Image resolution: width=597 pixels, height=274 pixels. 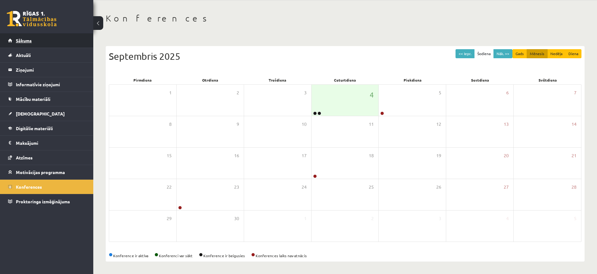 What do you see at coordinates (33, 99) in the screenshot?
I see `span: Mācību materiāli` at bounding box center [33, 99].